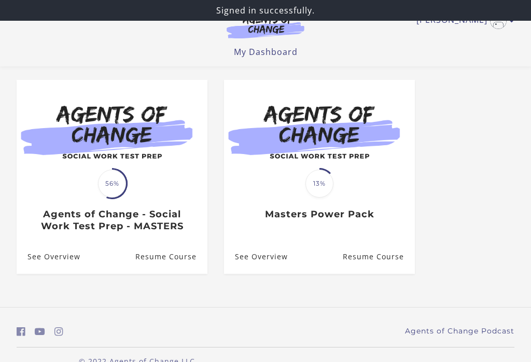 Image resolution: width=531 pixels, height=362 pixels. I want to click on img: Agents of Change Logo, so click(266, 26).